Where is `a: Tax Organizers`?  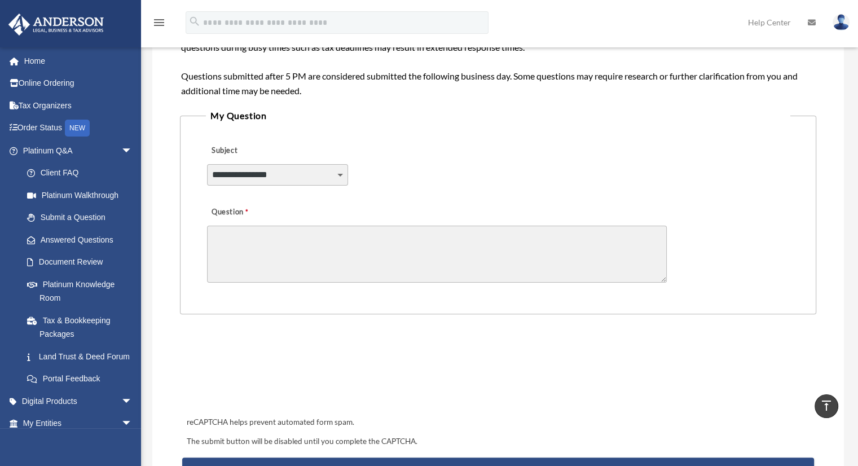 a: Tax Organizers is located at coordinates (78, 105).